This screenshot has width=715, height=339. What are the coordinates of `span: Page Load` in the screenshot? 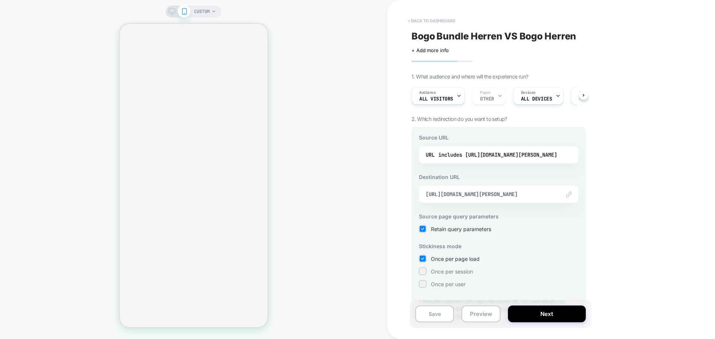 It's located at (591, 99).